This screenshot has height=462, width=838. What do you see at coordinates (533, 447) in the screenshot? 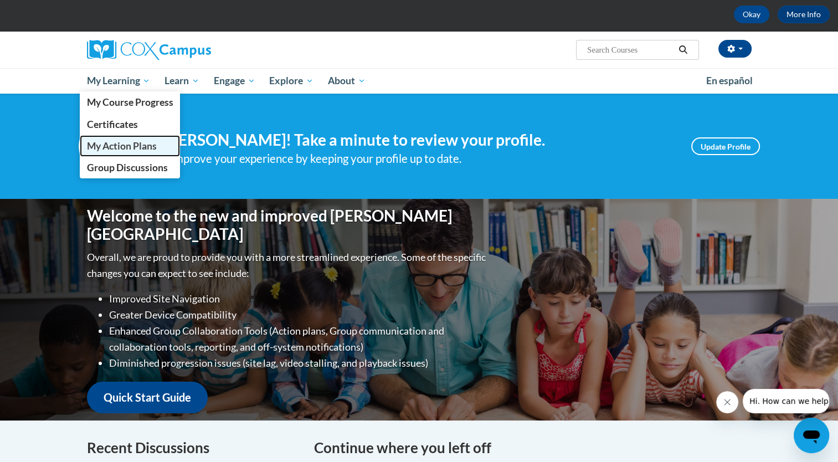
I see `h4: Continue where you left off` at bounding box center [533, 447].